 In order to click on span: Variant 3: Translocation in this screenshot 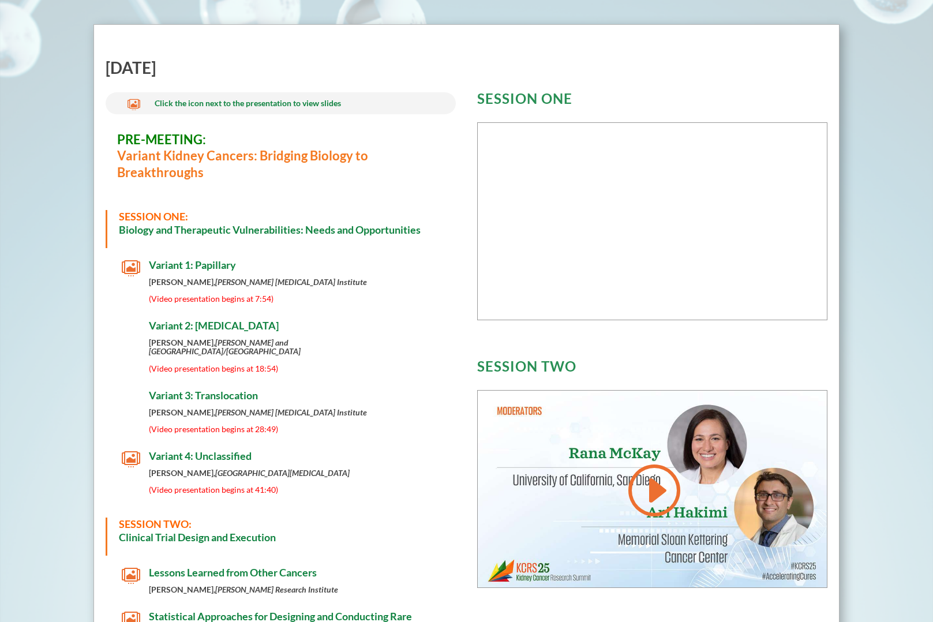, I will do `click(203, 395)`.